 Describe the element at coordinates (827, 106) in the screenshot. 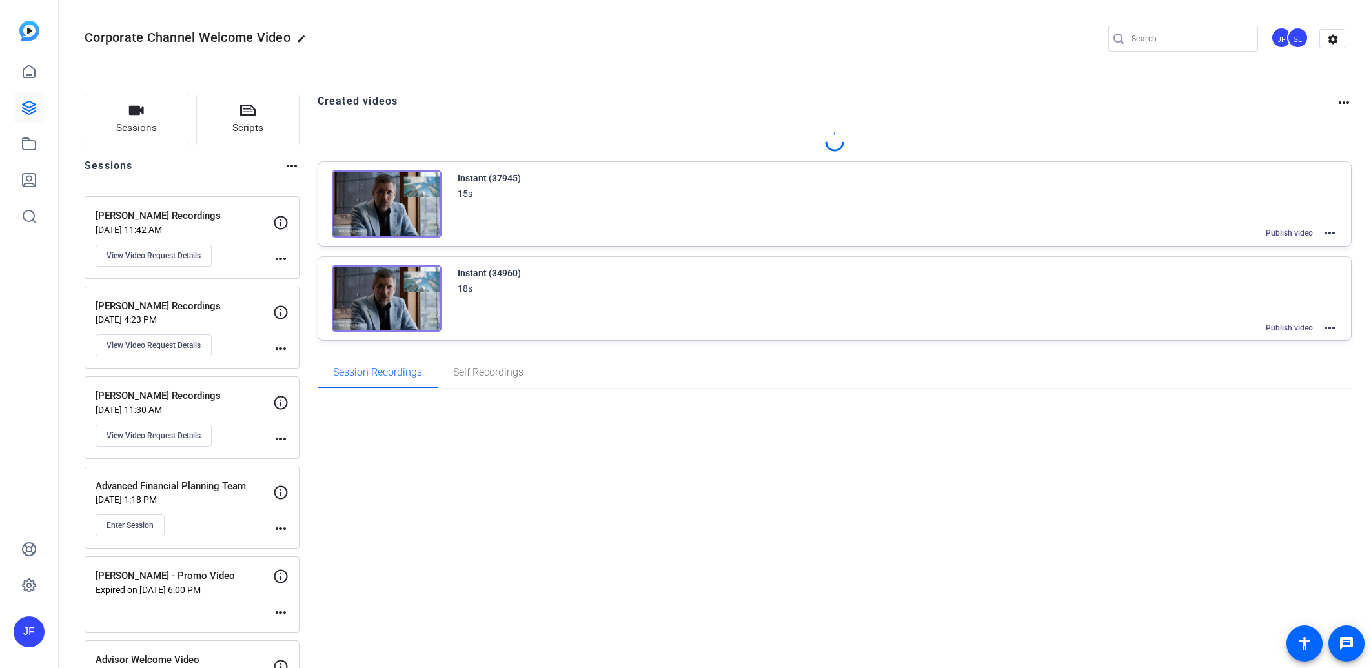

I see `h2: Created videos` at that location.